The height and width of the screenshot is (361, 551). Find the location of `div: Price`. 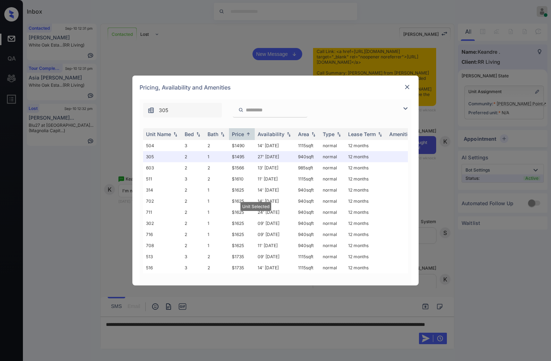

div: Price is located at coordinates (238, 134).